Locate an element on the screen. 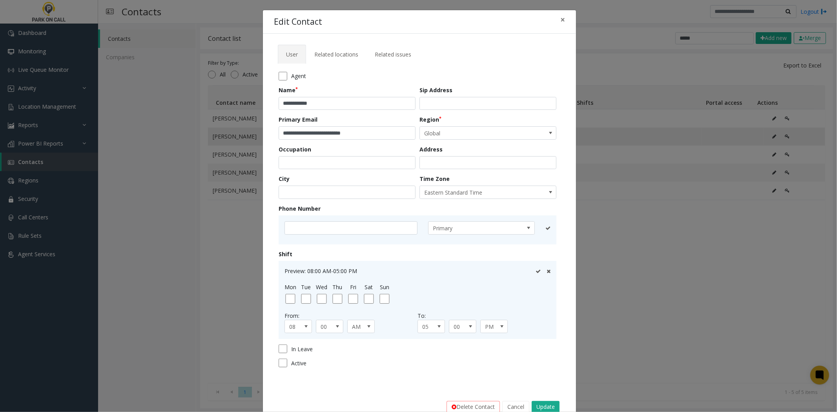 The width and height of the screenshot is (837, 412). label: Mon is located at coordinates (290, 287).